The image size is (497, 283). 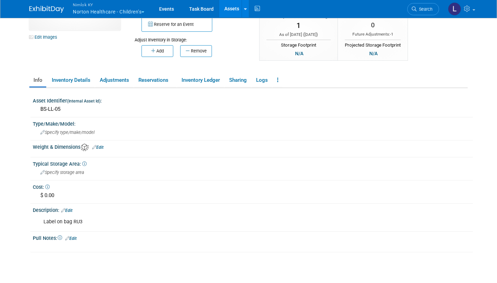 What do you see at coordinates (424, 9) in the screenshot?
I see `a: Search` at bounding box center [424, 9].